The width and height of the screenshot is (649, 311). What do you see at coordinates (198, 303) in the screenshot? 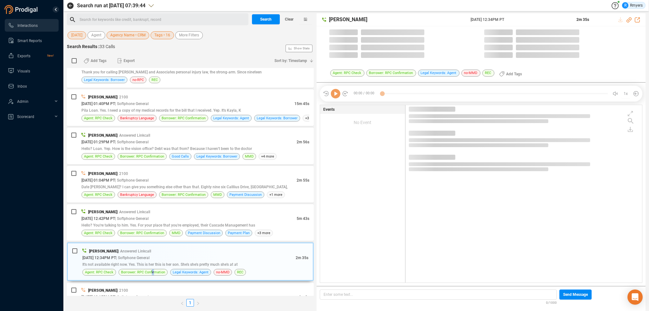
I see `li: Next Page` at bounding box center [198, 303].